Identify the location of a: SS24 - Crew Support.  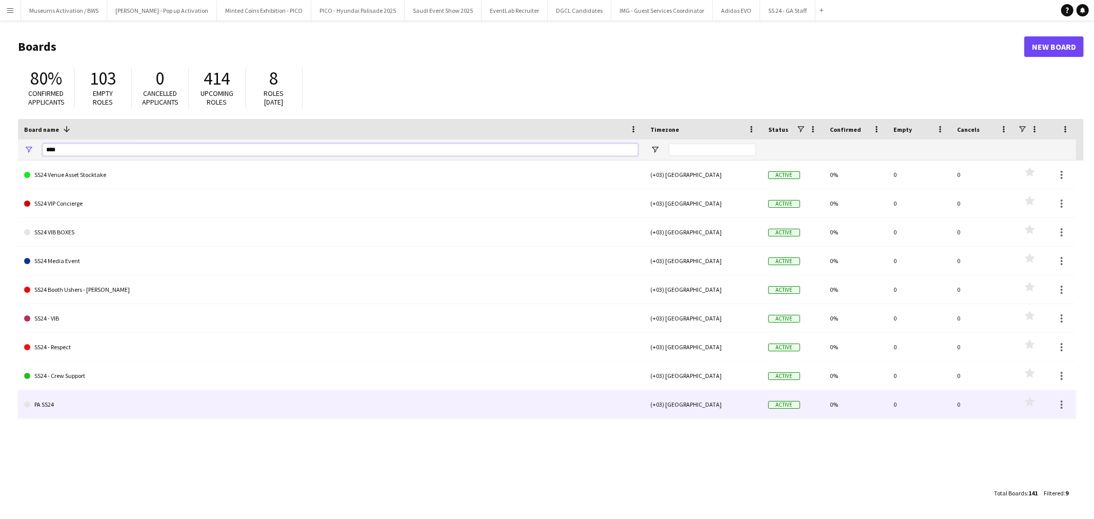
(331, 376).